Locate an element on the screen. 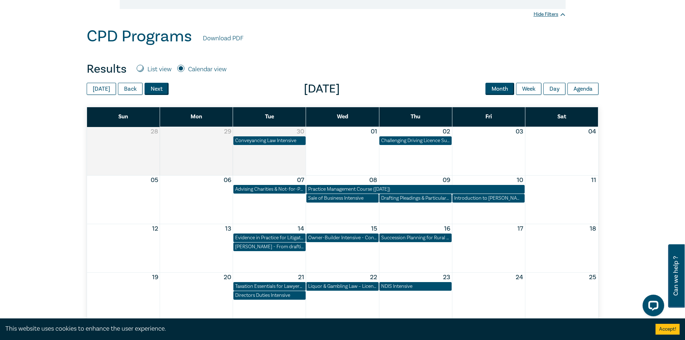 The width and height of the screenshot is (685, 340). div: Owner-Builder Intensive - Contracts, Claims, and Compliance is located at coordinates (342, 238).